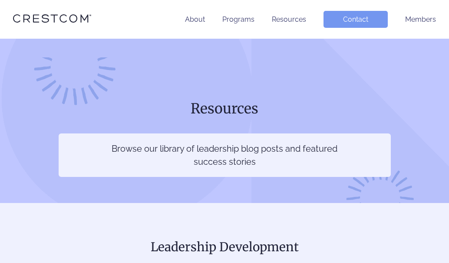  Describe the element at coordinates (355, 19) in the screenshot. I see `a: Contact` at that location.